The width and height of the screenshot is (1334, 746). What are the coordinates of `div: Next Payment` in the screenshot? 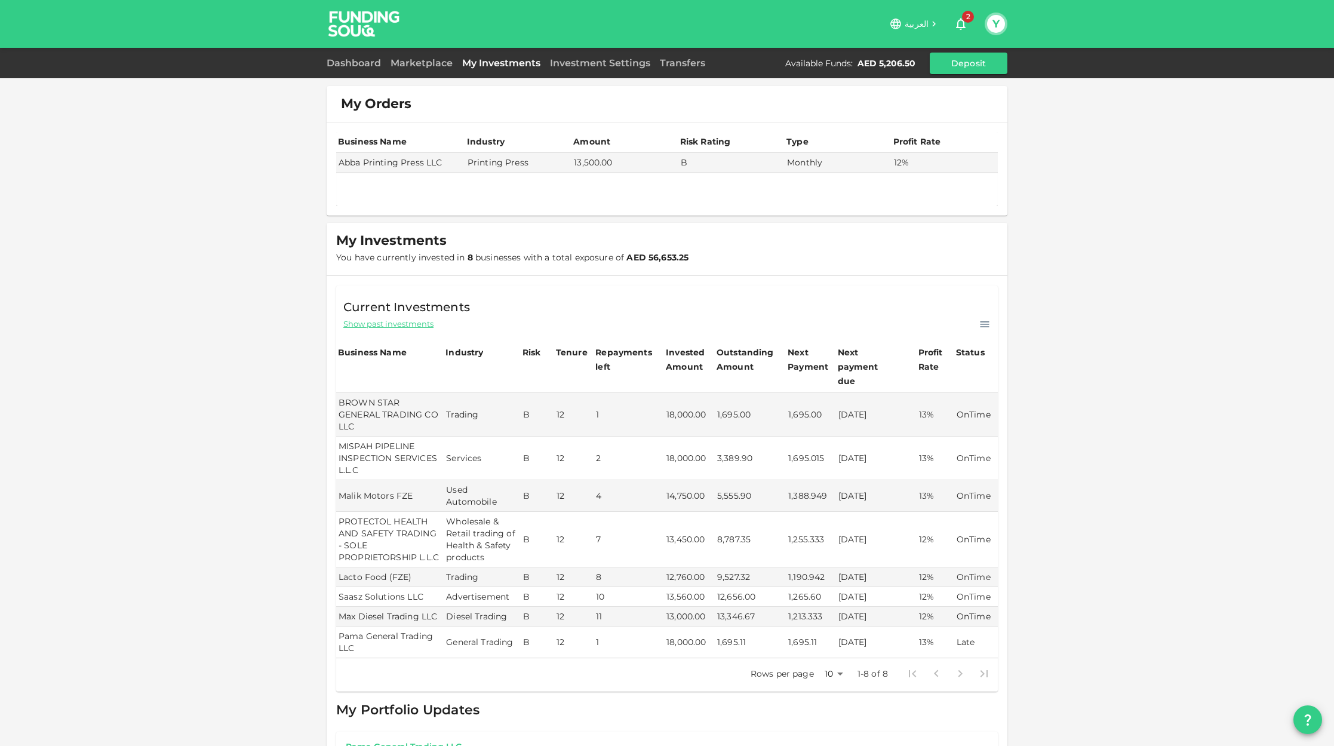 It's located at (810, 360).